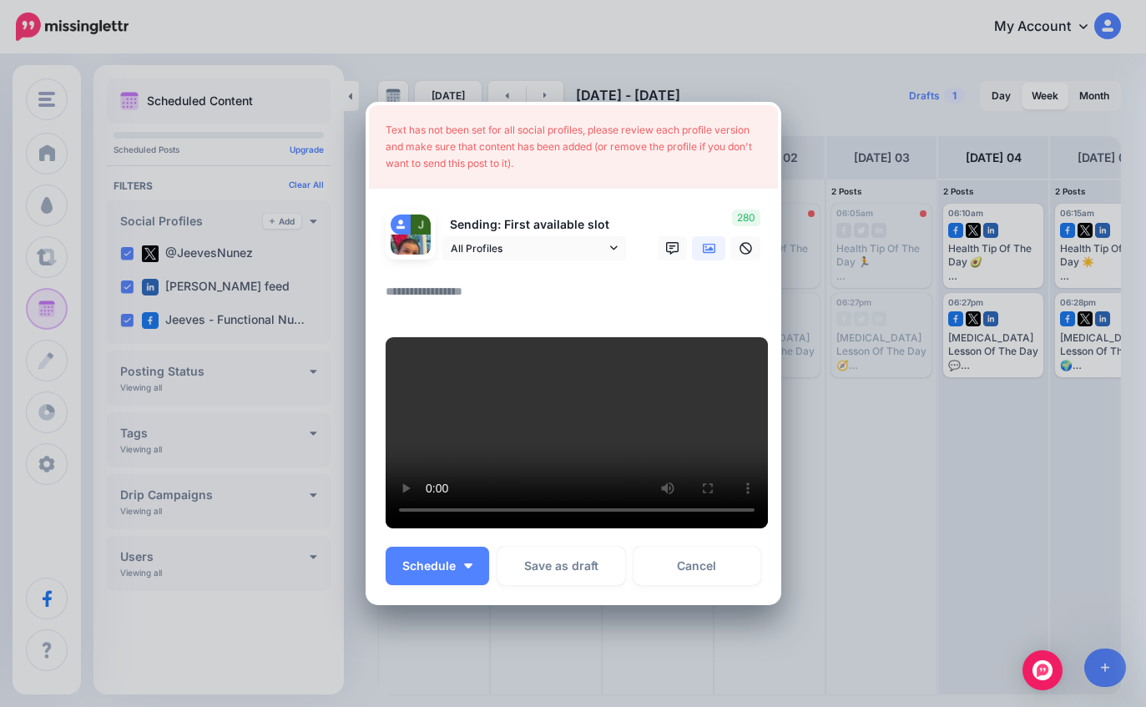 The height and width of the screenshot is (707, 1146). Describe the element at coordinates (746, 218) in the screenshot. I see `span: 280` at that location.